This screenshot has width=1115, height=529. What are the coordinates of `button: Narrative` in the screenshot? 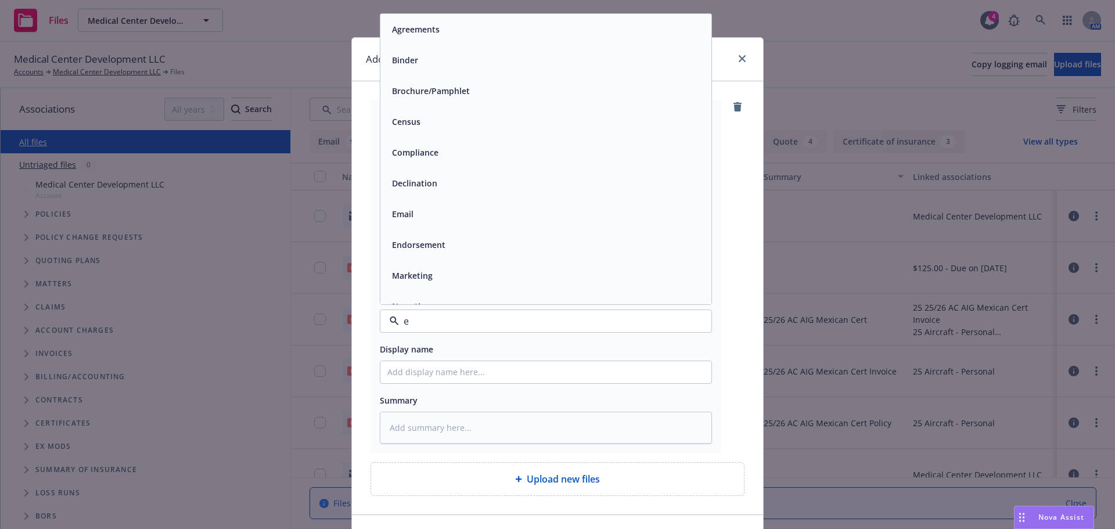 It's located at (411, 306).